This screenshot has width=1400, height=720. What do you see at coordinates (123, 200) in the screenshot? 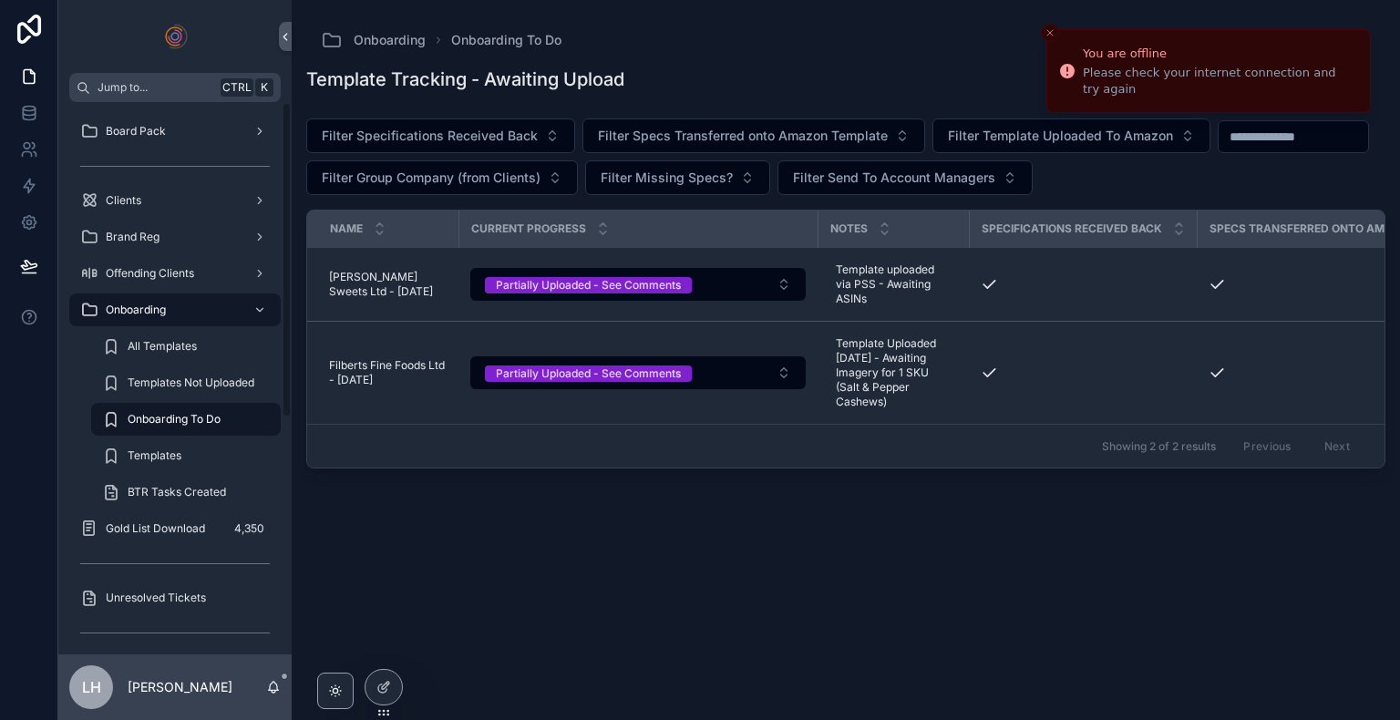
I see `span: Clients` at bounding box center [123, 200].